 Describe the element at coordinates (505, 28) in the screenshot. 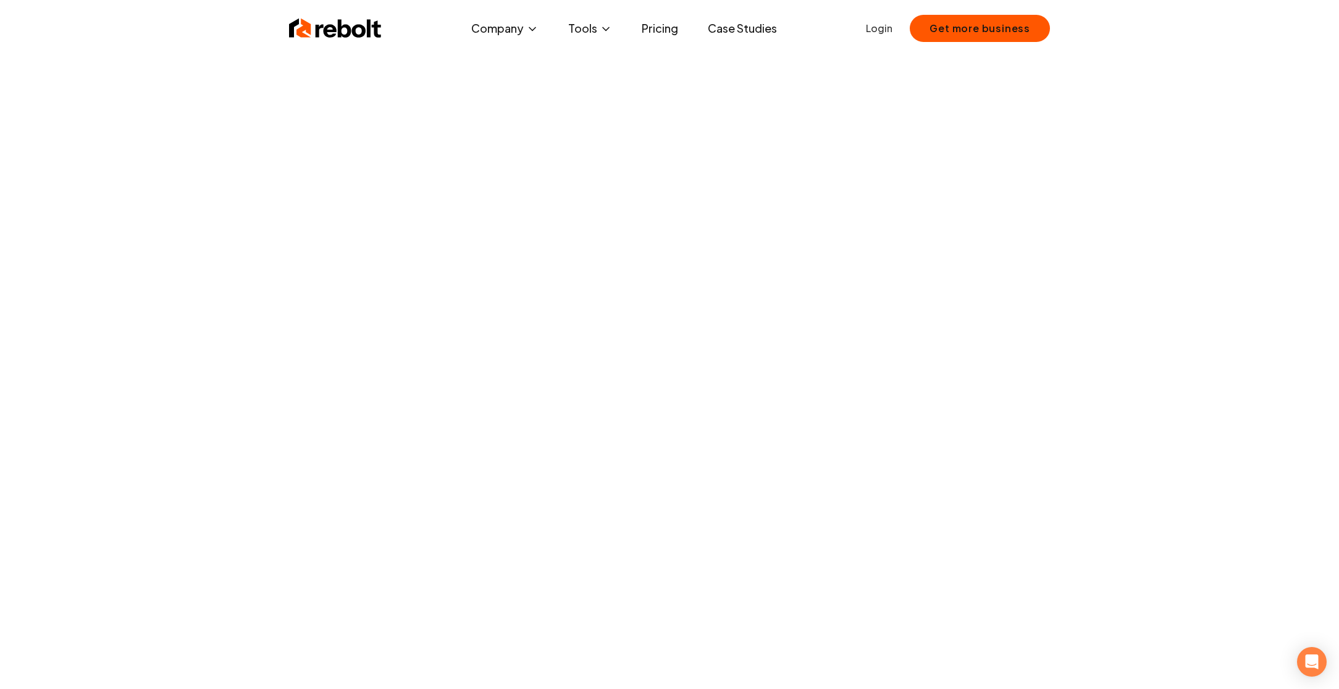

I see `button: Company` at that location.